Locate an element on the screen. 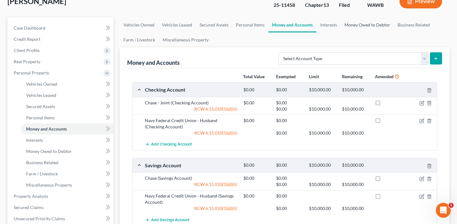 This screenshot has width=457, height=224. span: Farm / Livestock is located at coordinates (42, 173).